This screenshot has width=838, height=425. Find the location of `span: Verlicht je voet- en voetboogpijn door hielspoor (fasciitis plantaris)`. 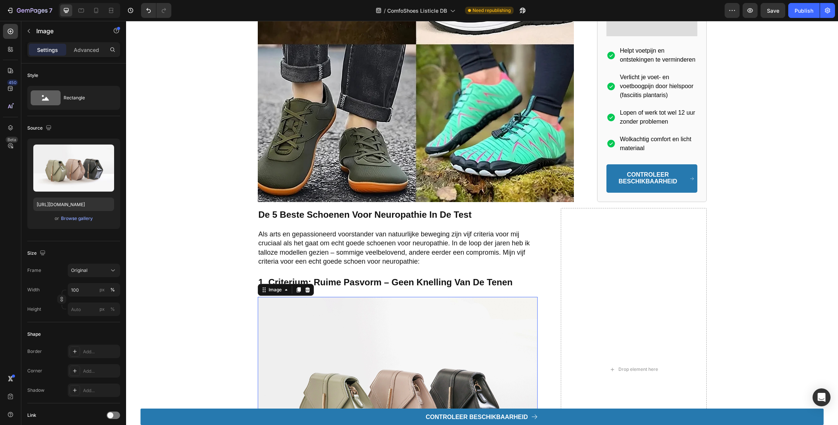

span: Verlicht je voet- en voetboogpijn door hielspoor (fasciitis plantaris) is located at coordinates (530, 65).